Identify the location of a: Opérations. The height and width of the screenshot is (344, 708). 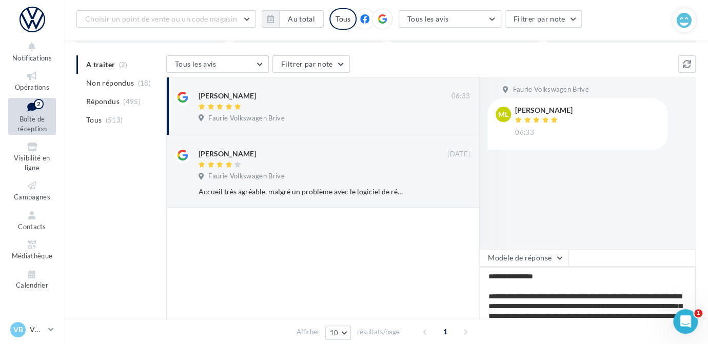
(32, 81).